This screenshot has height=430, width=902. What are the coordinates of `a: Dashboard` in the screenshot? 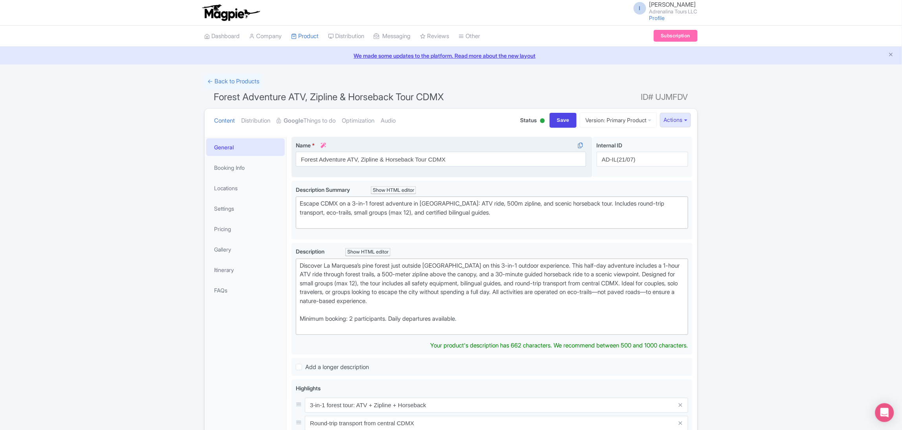 It's located at (222, 36).